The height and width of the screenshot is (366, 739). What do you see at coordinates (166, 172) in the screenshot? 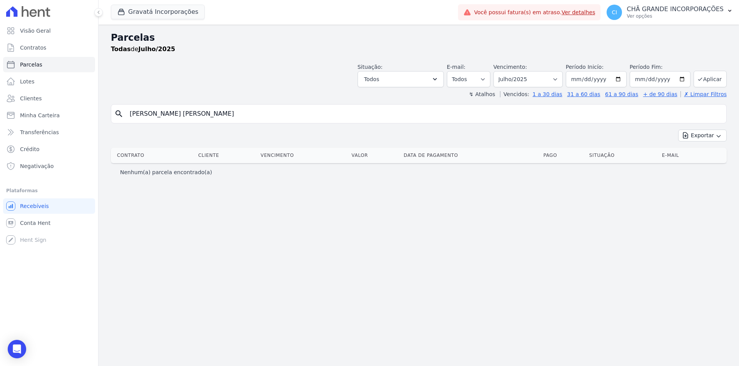
I see `p: Nenhum(a) parcela encontrado(a)` at bounding box center [166, 172].